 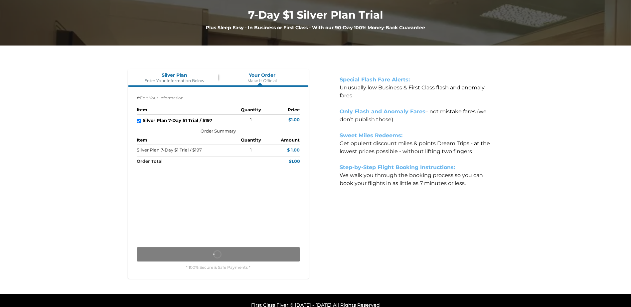 I want to click on span: $ 1.00, so click(x=283, y=150).